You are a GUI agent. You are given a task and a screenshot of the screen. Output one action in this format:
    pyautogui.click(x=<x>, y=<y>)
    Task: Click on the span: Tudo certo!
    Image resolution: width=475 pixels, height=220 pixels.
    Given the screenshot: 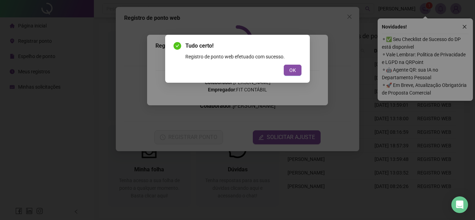 What is the action you would take?
    pyautogui.click(x=243, y=46)
    